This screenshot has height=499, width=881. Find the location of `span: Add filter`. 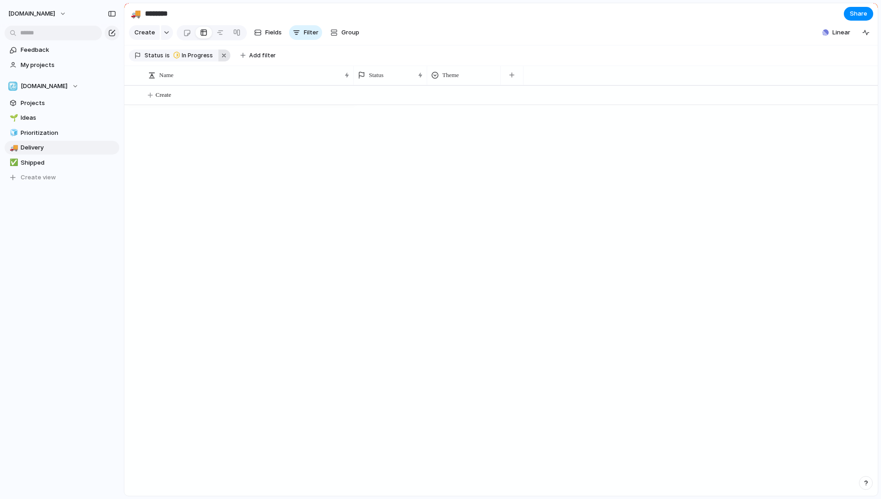

span: Add filter is located at coordinates (263, 56).